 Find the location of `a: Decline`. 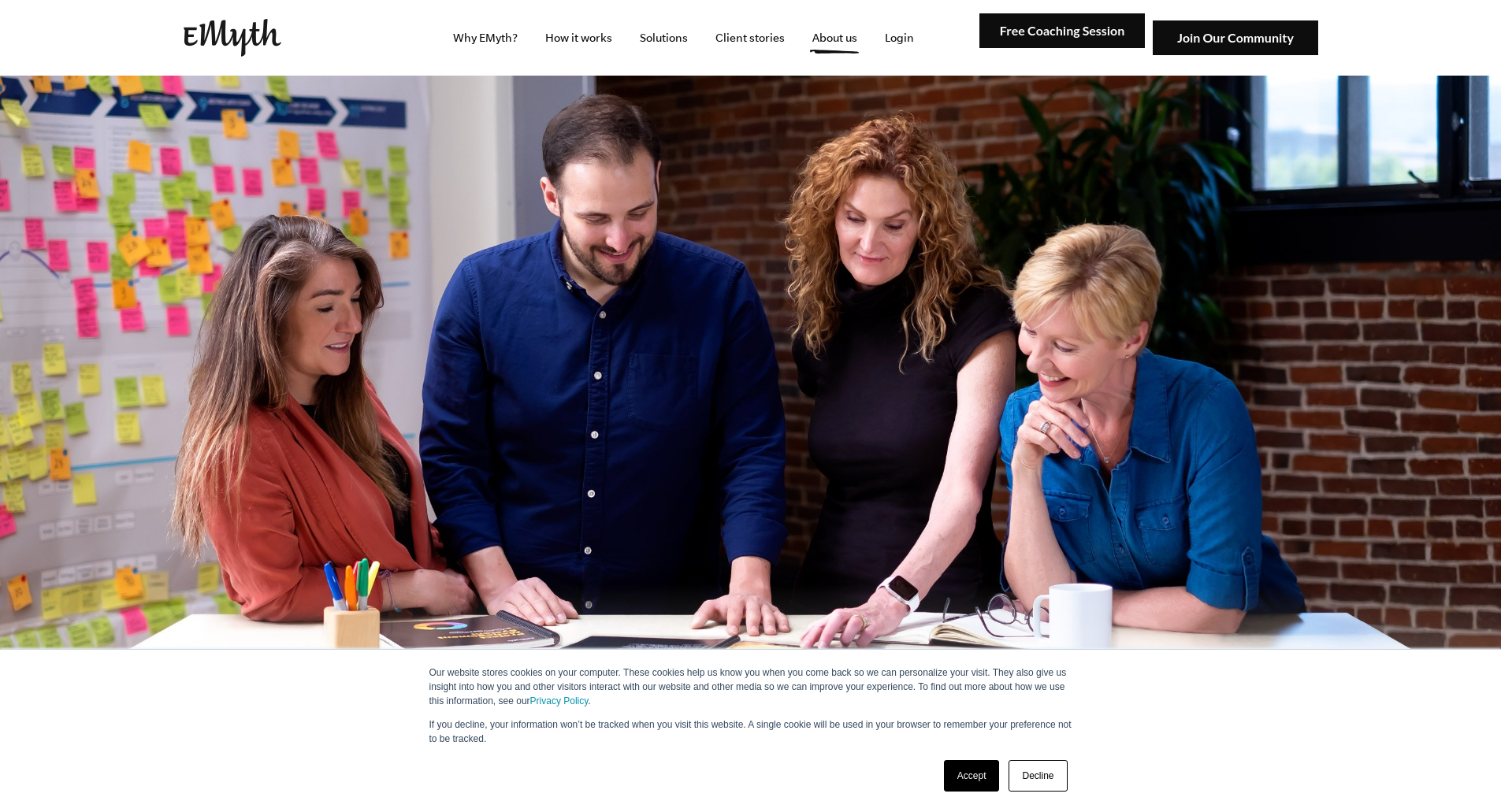

a: Decline is located at coordinates (1037, 775).